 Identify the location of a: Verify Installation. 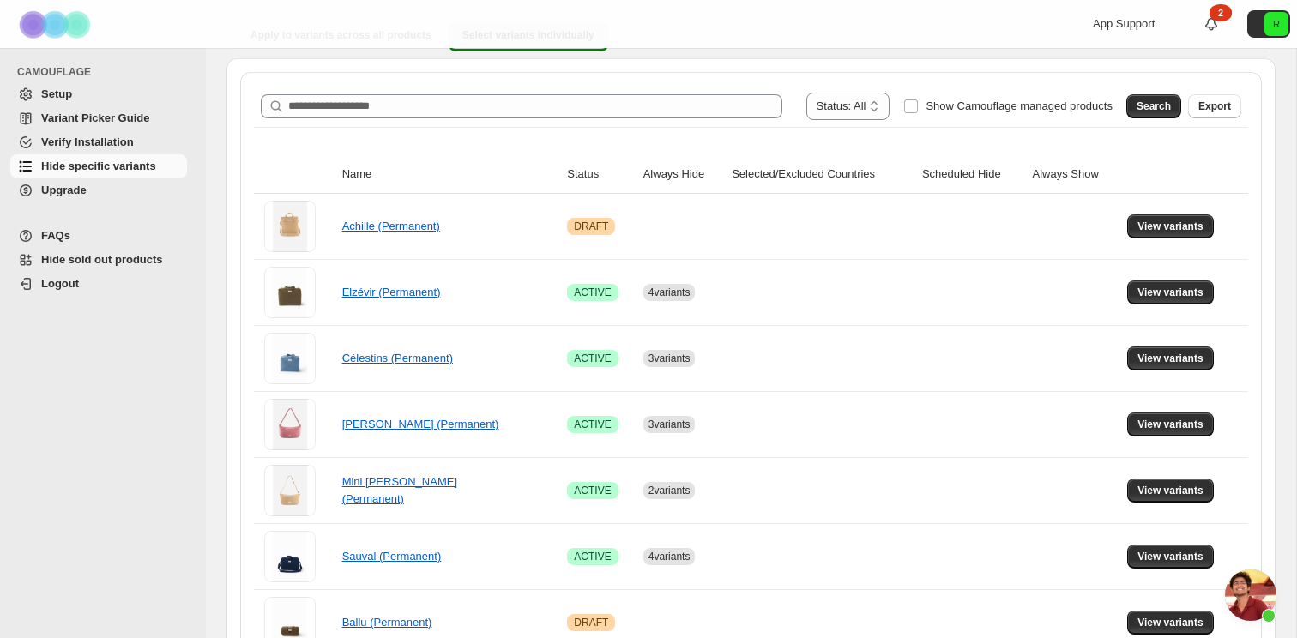
(99, 142).